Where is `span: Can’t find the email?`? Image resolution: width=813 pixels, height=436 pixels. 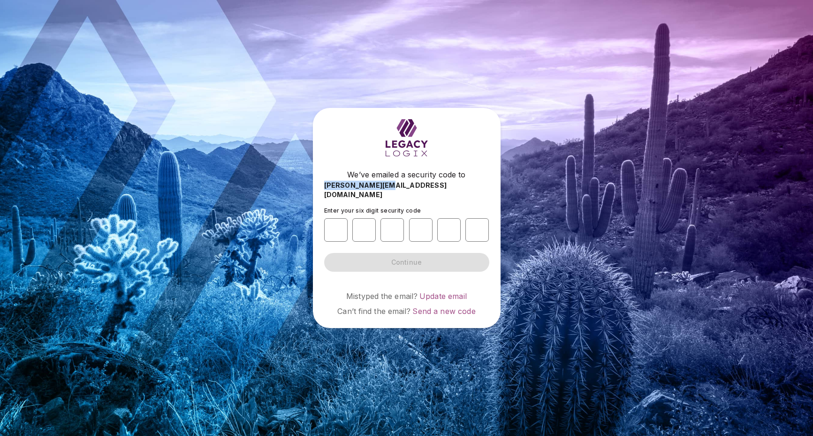 span: Can’t find the email? is located at coordinates (374, 311).